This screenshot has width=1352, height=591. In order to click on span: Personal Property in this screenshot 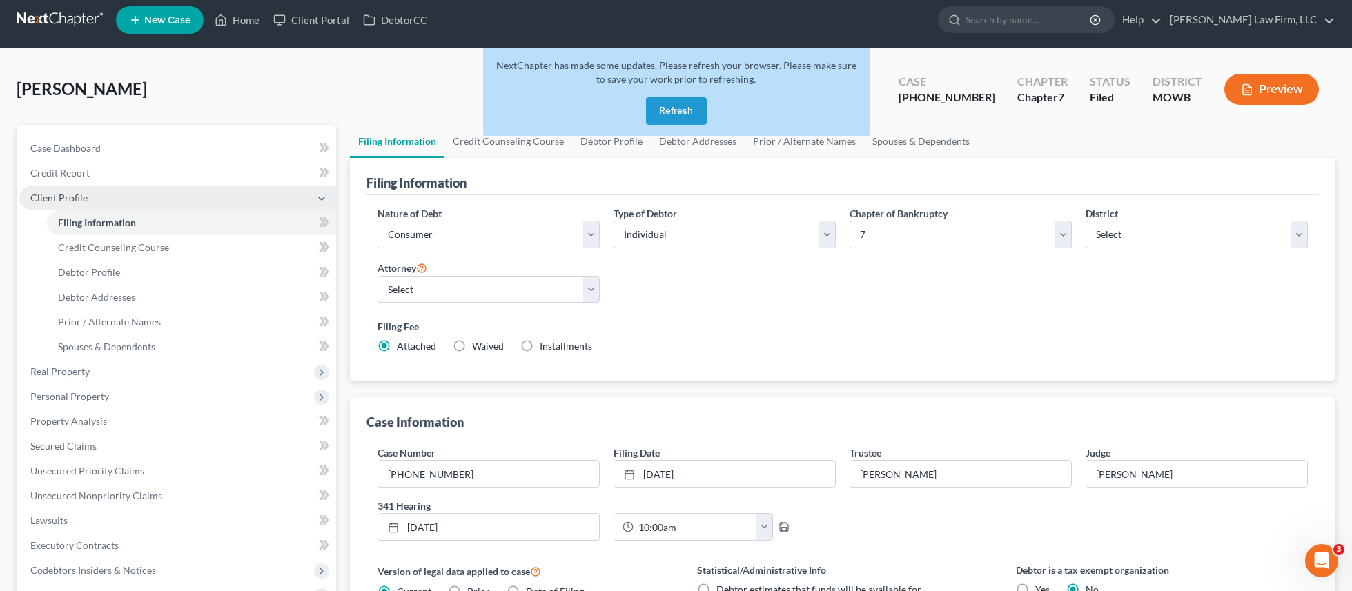, I will do `click(70, 396)`.